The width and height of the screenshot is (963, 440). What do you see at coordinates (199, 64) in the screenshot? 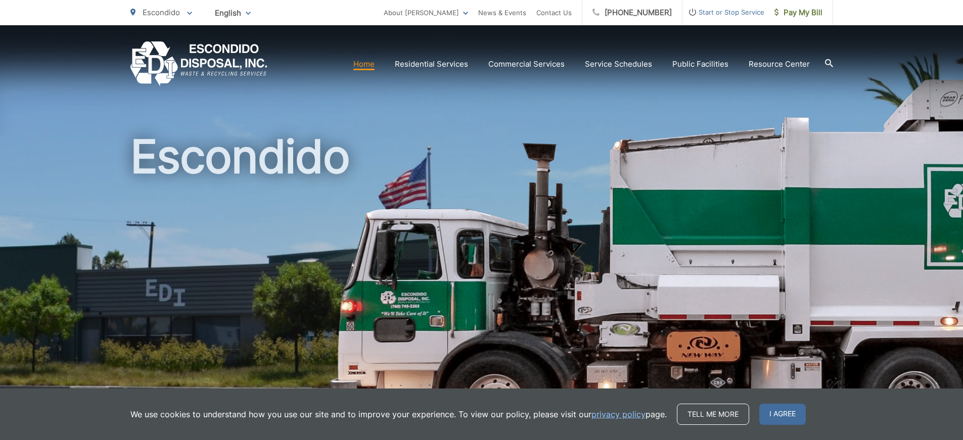
I see `a: EDCD logo. Return to the homepage.` at bounding box center [199, 64].